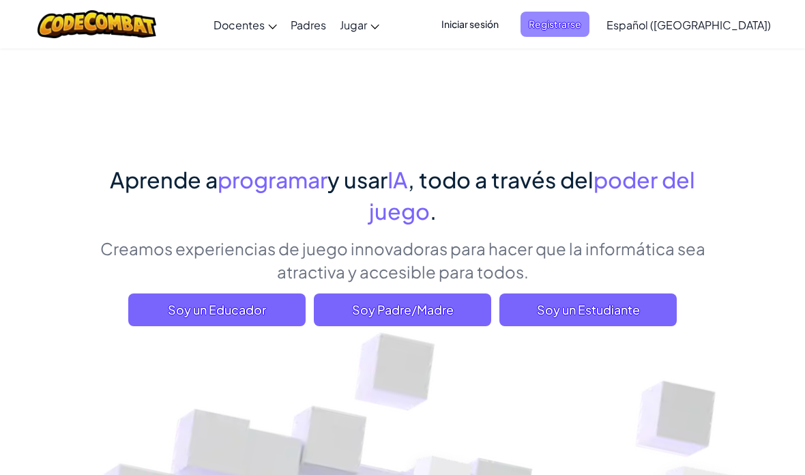 Image resolution: width=805 pixels, height=475 pixels. What do you see at coordinates (555, 24) in the screenshot?
I see `button: Registrarse` at bounding box center [555, 24].